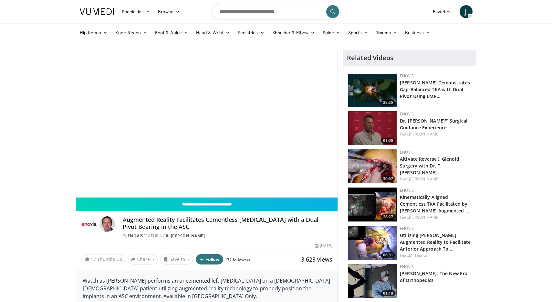 The height and width of the screenshot is (302, 552). I want to click on img: Avatar, so click(107, 224).